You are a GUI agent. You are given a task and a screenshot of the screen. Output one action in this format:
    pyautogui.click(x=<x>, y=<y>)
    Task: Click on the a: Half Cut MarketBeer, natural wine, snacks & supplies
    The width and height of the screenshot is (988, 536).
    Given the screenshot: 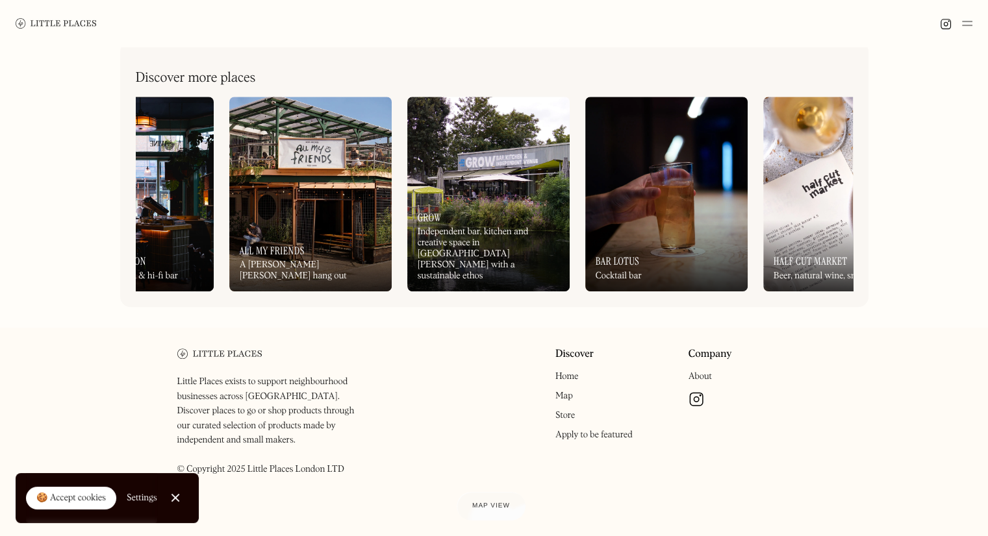 What is the action you would take?
    pyautogui.click(x=844, y=194)
    